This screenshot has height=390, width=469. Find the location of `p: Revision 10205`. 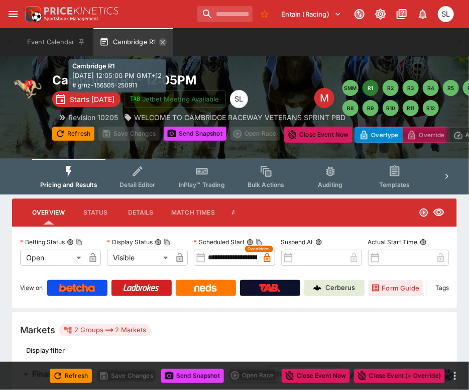

p: Revision 10205 is located at coordinates (93, 117).